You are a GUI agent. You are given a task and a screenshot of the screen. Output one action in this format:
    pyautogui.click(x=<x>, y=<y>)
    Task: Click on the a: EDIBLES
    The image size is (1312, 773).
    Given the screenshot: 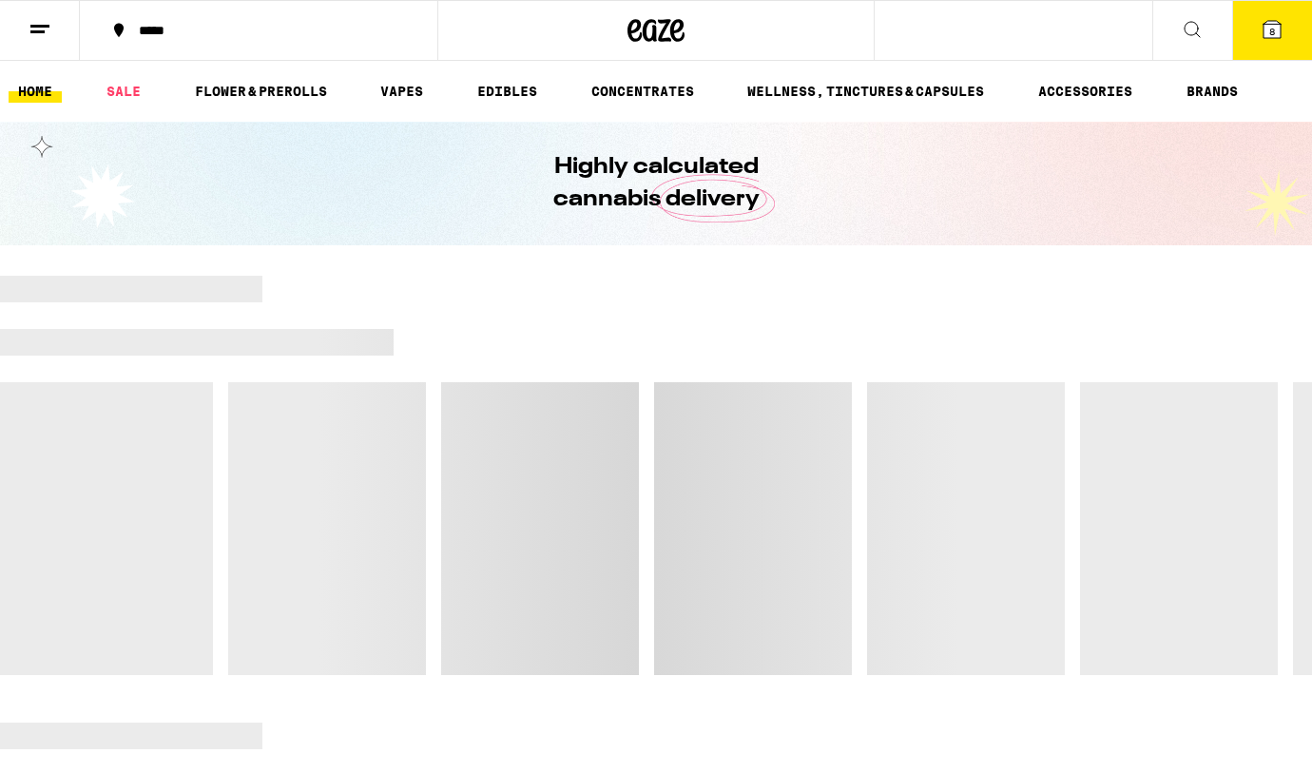 What is the action you would take?
    pyautogui.click(x=507, y=91)
    